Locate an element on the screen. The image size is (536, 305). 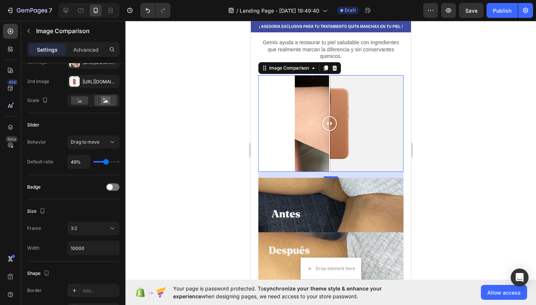
button: Save is located at coordinates (471, 10).